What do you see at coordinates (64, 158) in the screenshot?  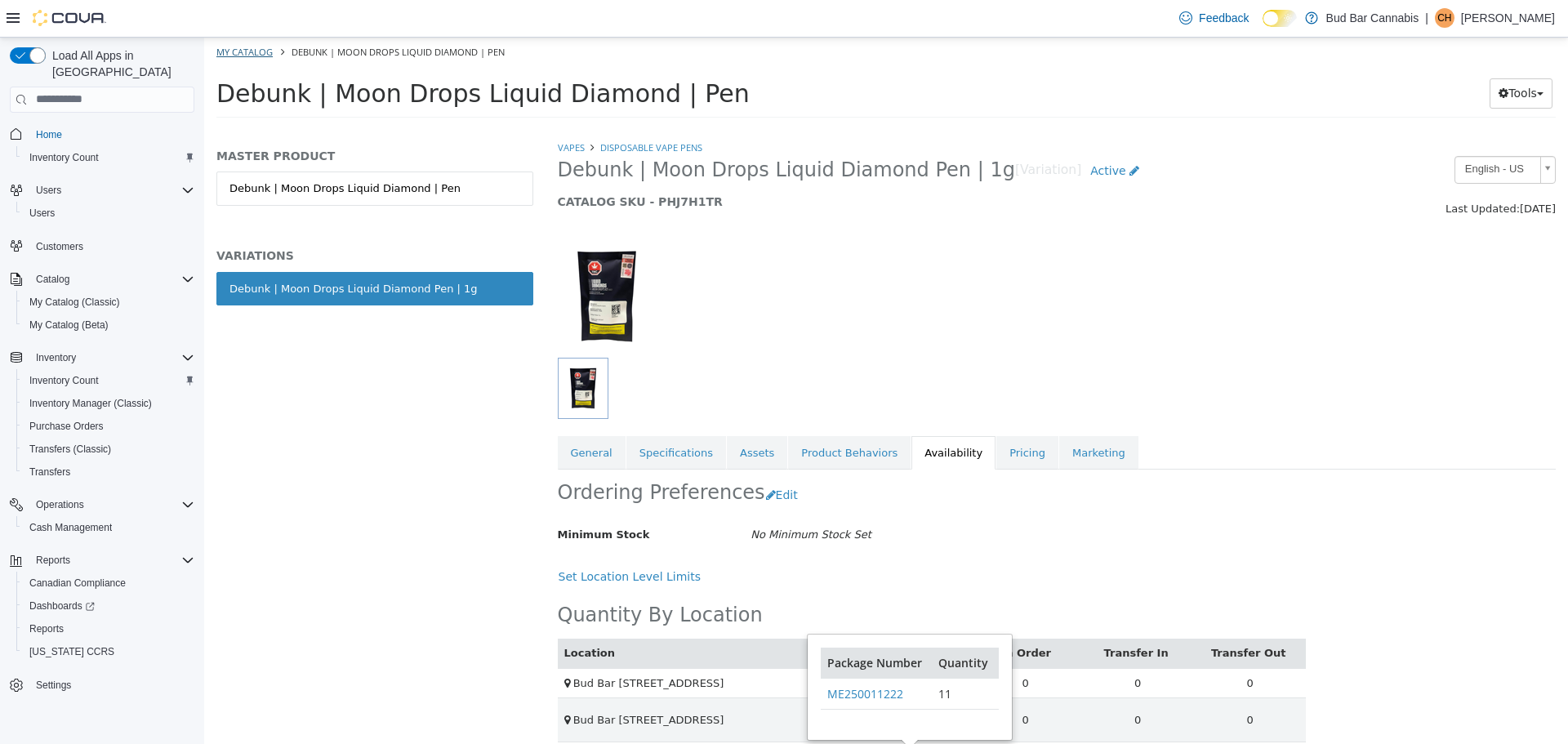 I see `a: Inventory Count` at bounding box center [64, 158].